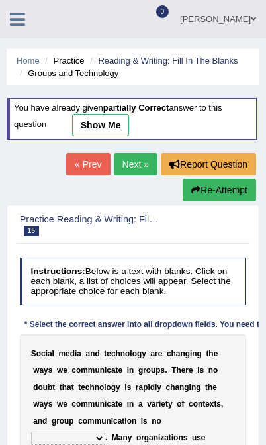 The image size is (266, 445). What do you see at coordinates (28, 60) in the screenshot?
I see `a: Home` at bounding box center [28, 60].